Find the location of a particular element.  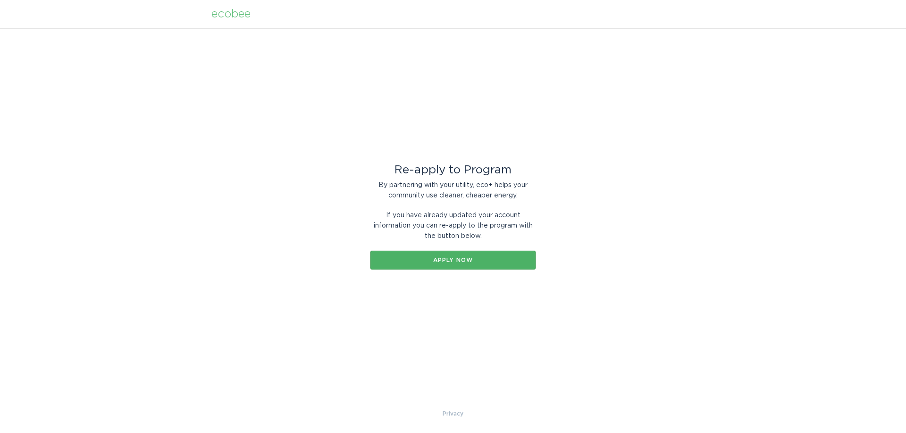

div: Re-apply to Program is located at coordinates (453, 170).